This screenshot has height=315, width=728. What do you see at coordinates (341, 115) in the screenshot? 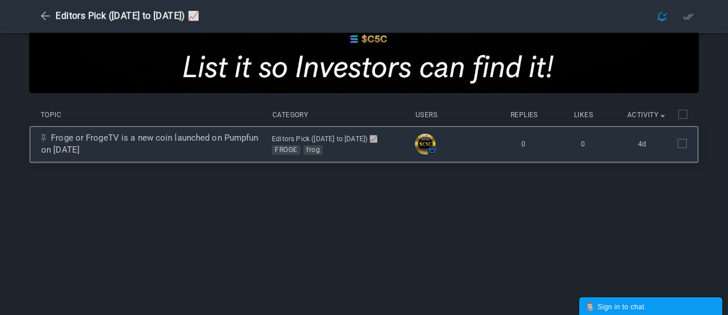
I see `li: Category` at bounding box center [341, 115].